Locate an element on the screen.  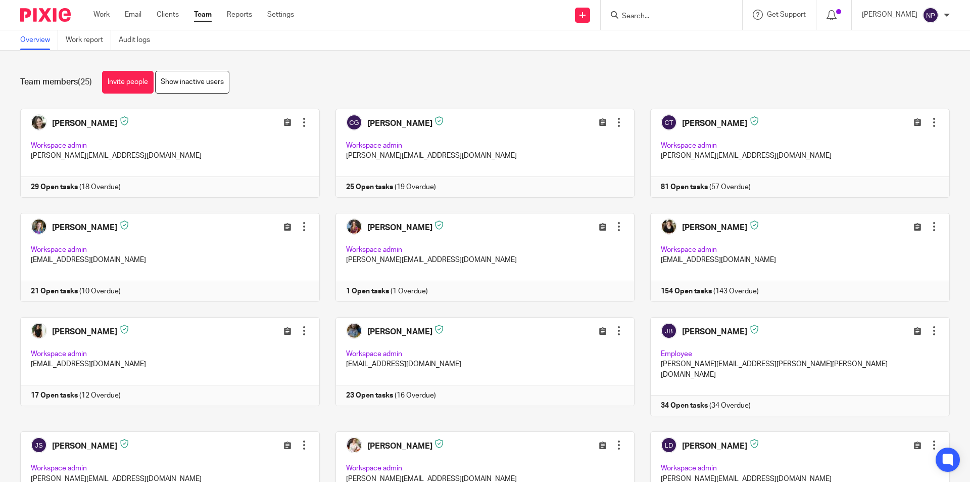
span: (25) is located at coordinates (85, 82).